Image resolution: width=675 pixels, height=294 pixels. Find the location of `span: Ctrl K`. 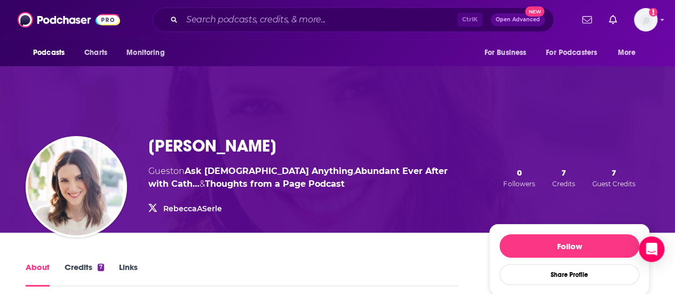

span: Ctrl K is located at coordinates (470, 20).